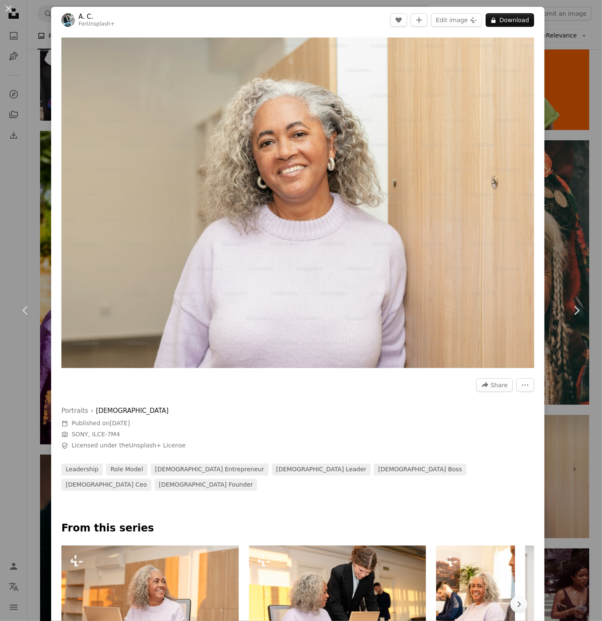 This screenshot has width=602, height=621. What do you see at coordinates (510, 20) in the screenshot?
I see `button: Download` at bounding box center [510, 20].